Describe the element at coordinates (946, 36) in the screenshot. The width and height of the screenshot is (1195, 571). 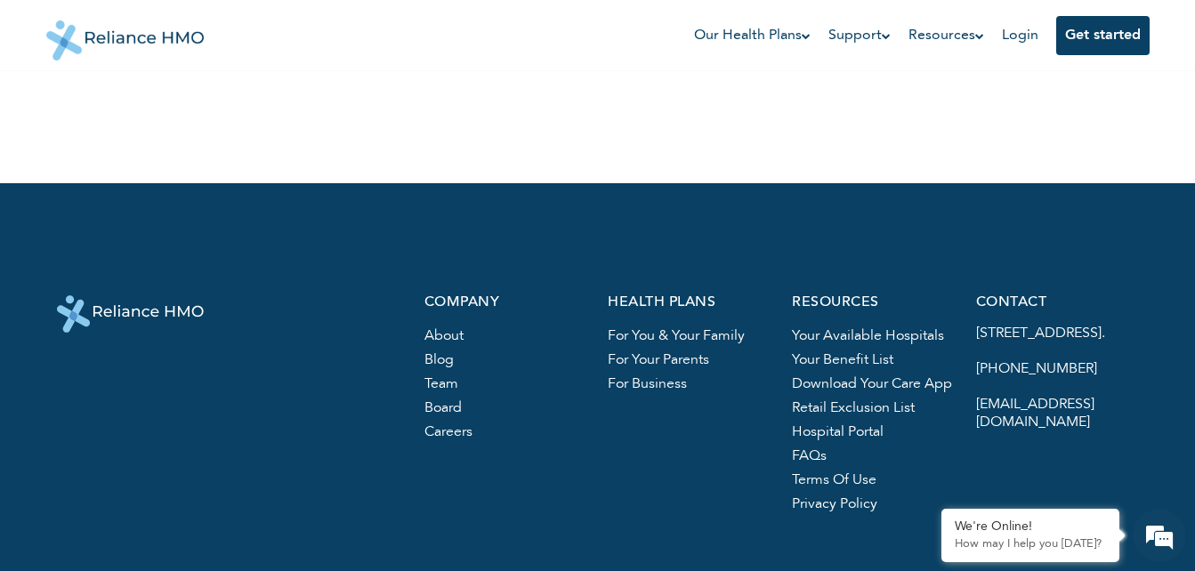
I see `a: Resources` at that location.